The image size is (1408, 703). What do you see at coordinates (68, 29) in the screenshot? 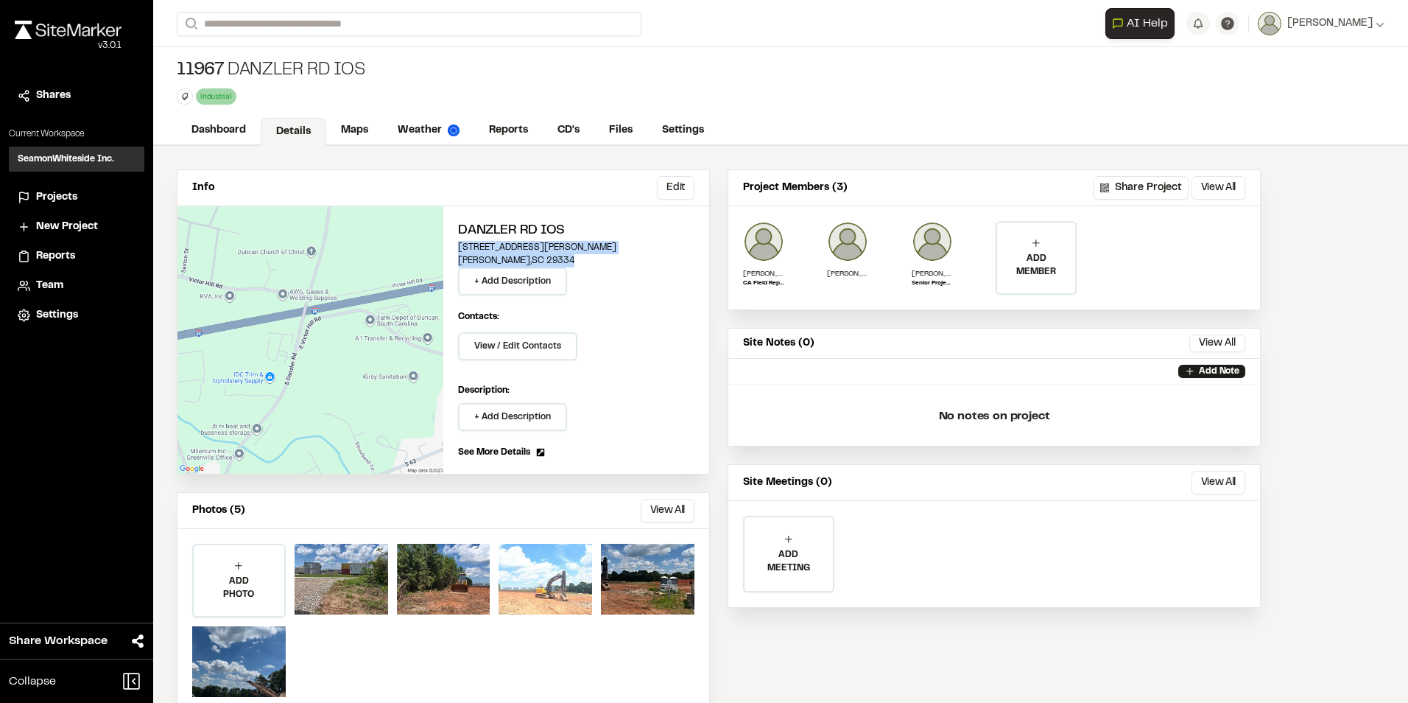
I see `img: rebrand.png` at bounding box center [68, 29].